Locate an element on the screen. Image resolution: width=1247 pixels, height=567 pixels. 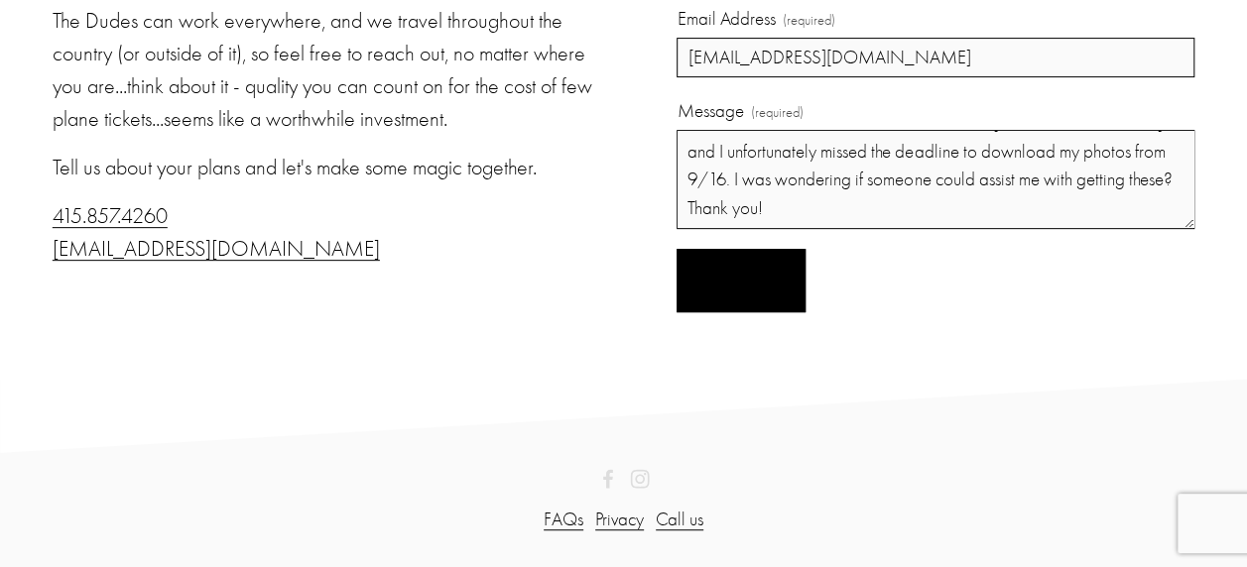
a: Privacy is located at coordinates (619, 520).